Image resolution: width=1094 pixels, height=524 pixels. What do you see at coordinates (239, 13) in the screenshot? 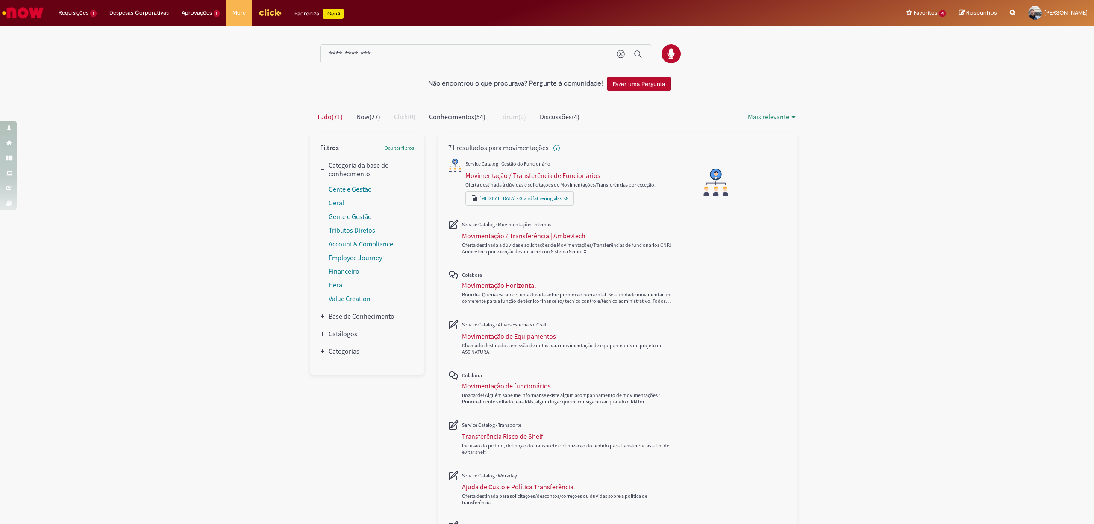
I see `span: More` at bounding box center [239, 13].